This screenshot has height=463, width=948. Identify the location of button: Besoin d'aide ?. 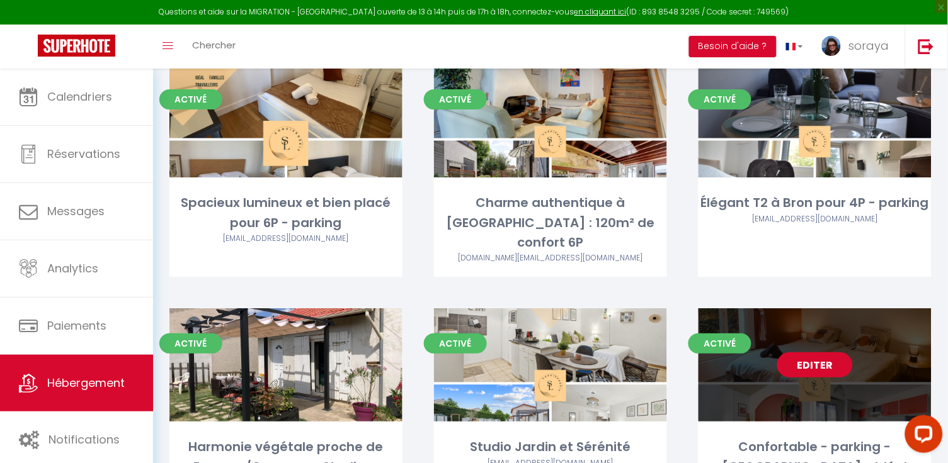
(732, 47).